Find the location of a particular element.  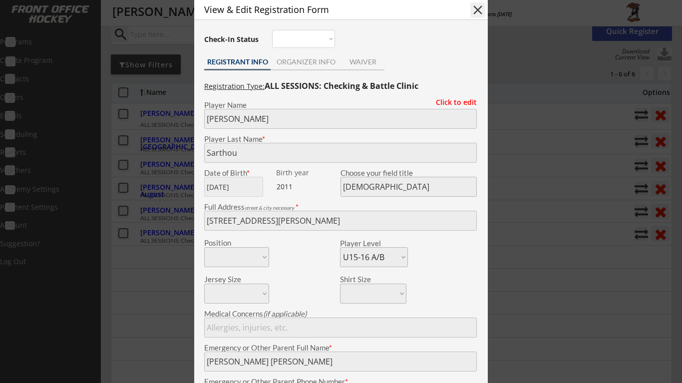

em: (if applicable) is located at coordinates (285, 314).